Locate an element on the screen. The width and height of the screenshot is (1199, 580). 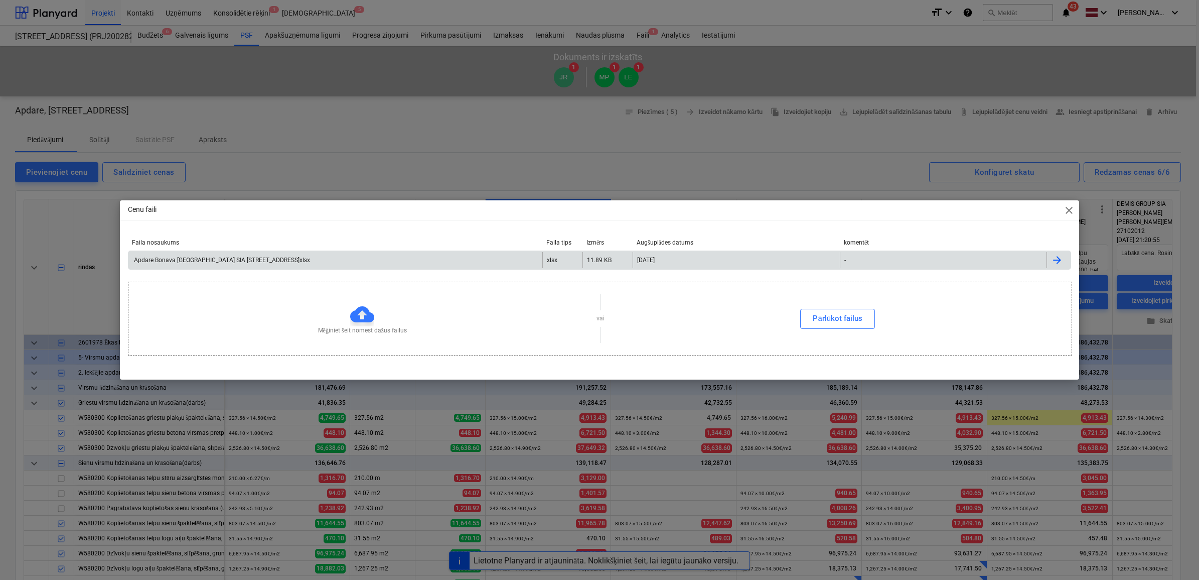
div: komentēt is located at coordinates (943, 242).